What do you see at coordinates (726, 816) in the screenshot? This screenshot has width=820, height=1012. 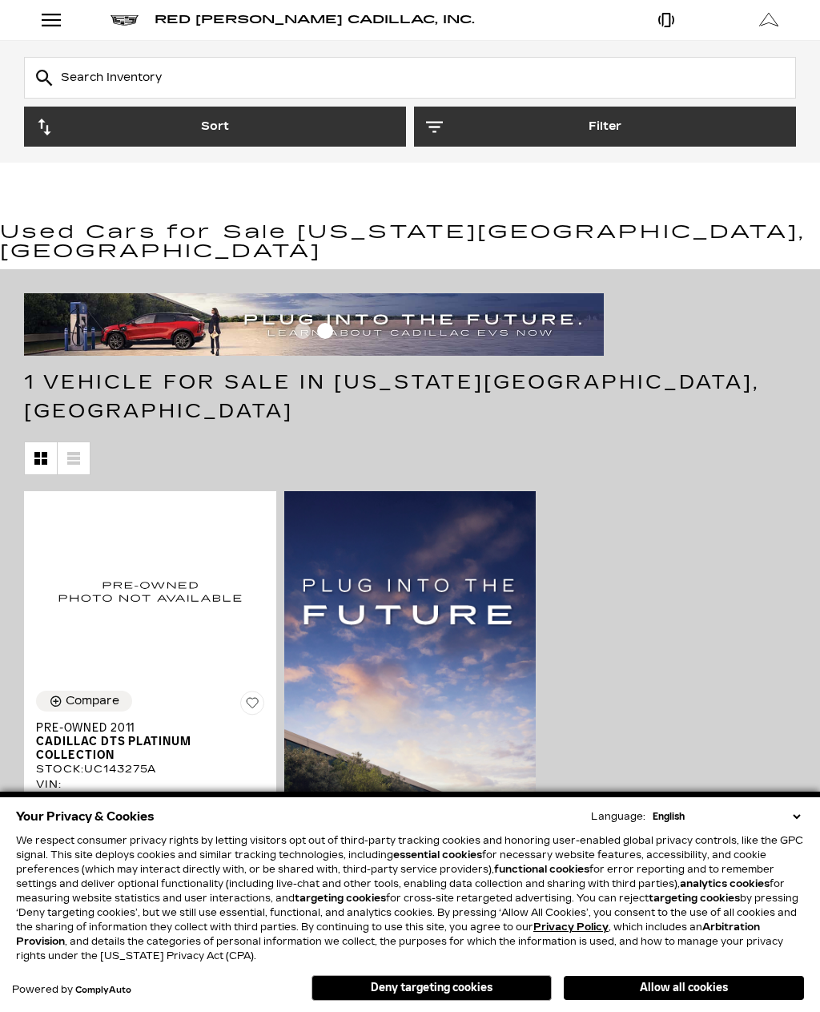 I see `select: Language Select` at bounding box center [726, 816].